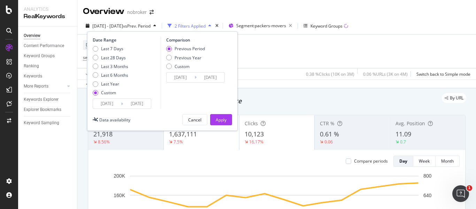 This screenshot has height=209, width=476. Describe the element at coordinates (428, 176) in the screenshot. I see `text: 800` at that location.